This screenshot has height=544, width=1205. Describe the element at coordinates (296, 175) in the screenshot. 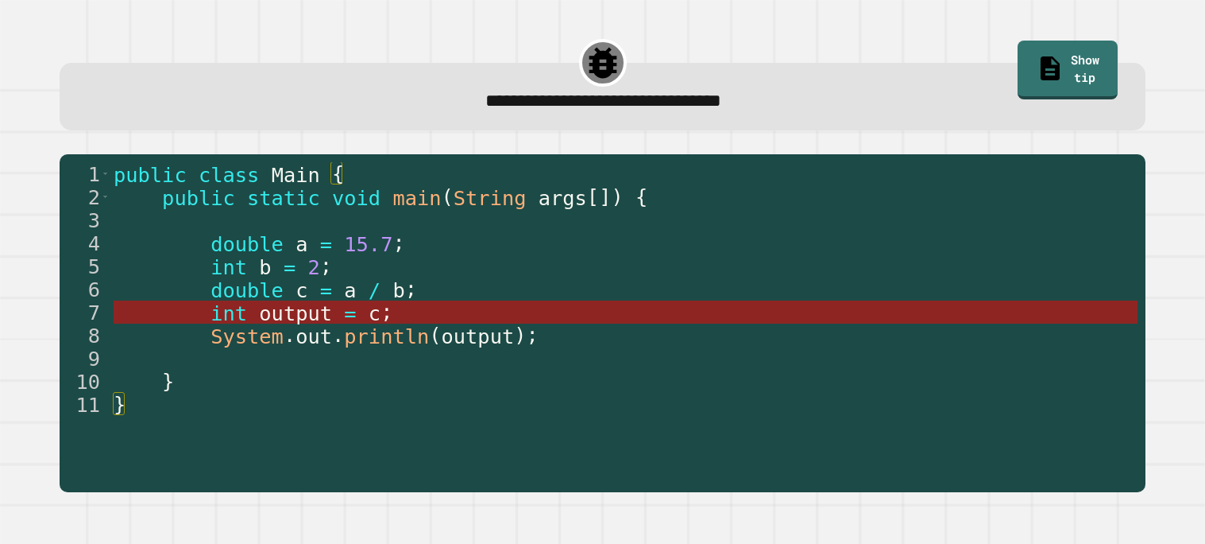

I see `span: Main` at that location.